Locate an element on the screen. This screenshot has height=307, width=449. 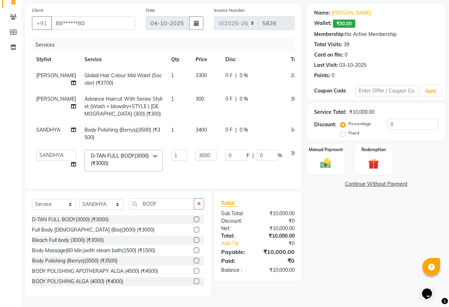
div: Paid: is located at coordinates (237, 260).